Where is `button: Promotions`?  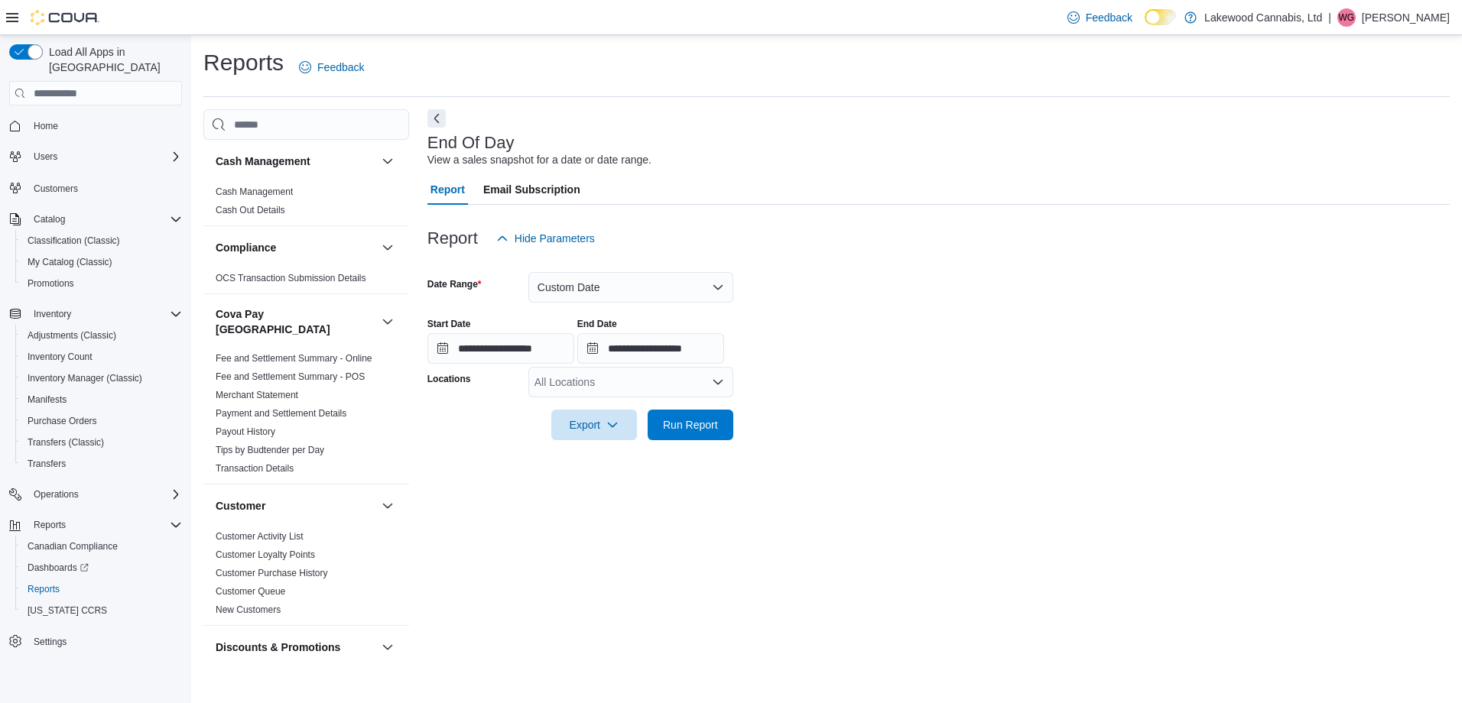 button: Promotions is located at coordinates (102, 284).